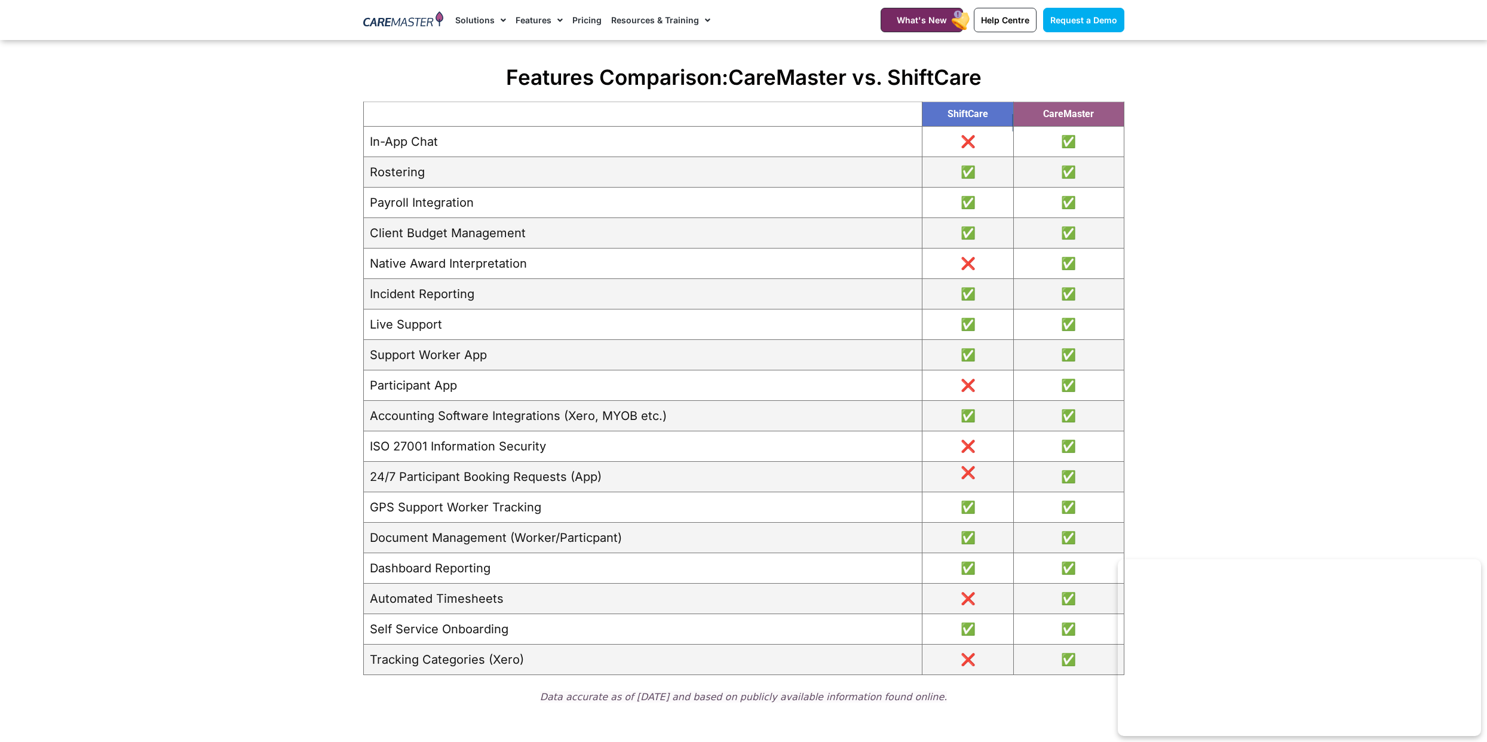 Image resolution: width=1487 pixels, height=742 pixels. What do you see at coordinates (1084, 20) in the screenshot?
I see `span: Request a Demo` at bounding box center [1084, 20].